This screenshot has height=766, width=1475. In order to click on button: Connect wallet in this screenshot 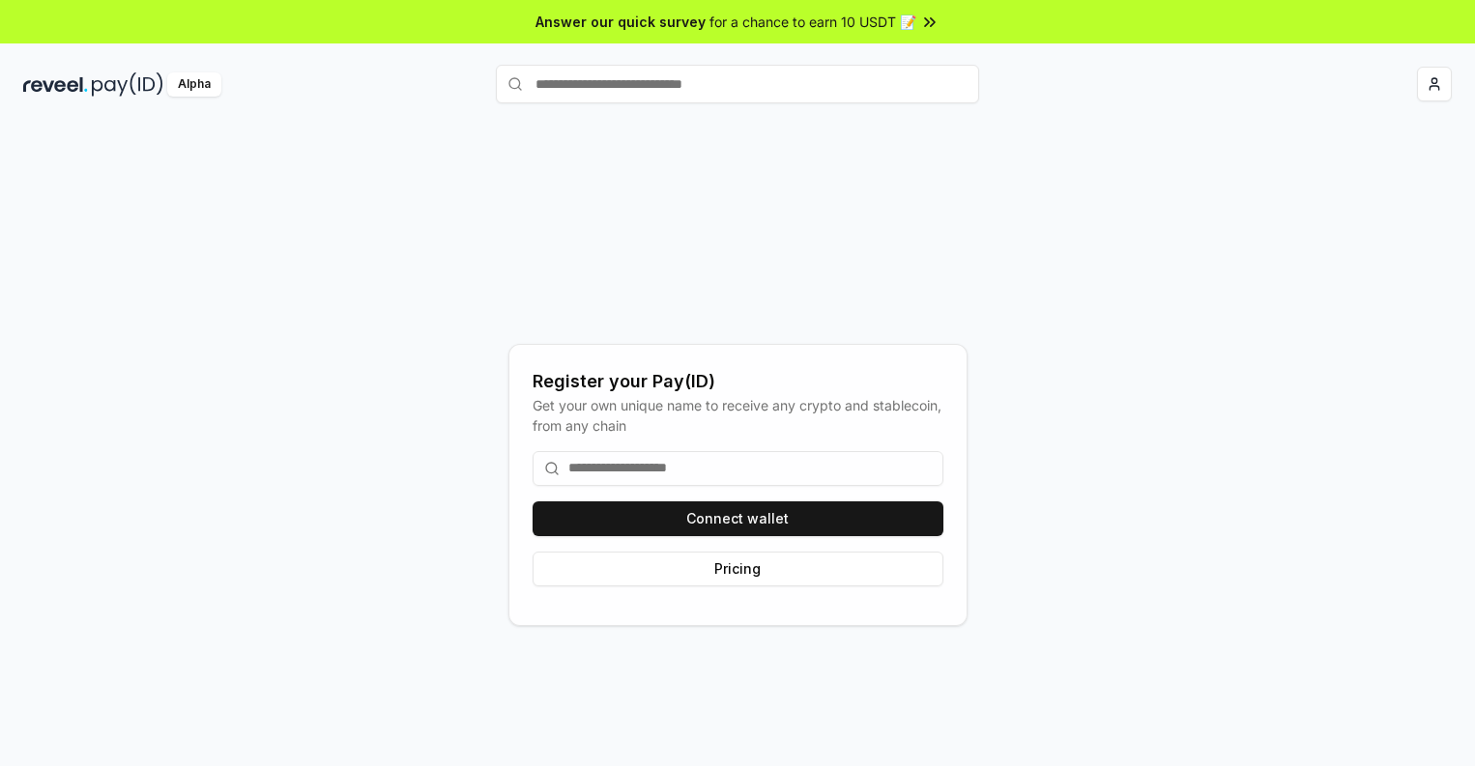, I will do `click(737, 519)`.